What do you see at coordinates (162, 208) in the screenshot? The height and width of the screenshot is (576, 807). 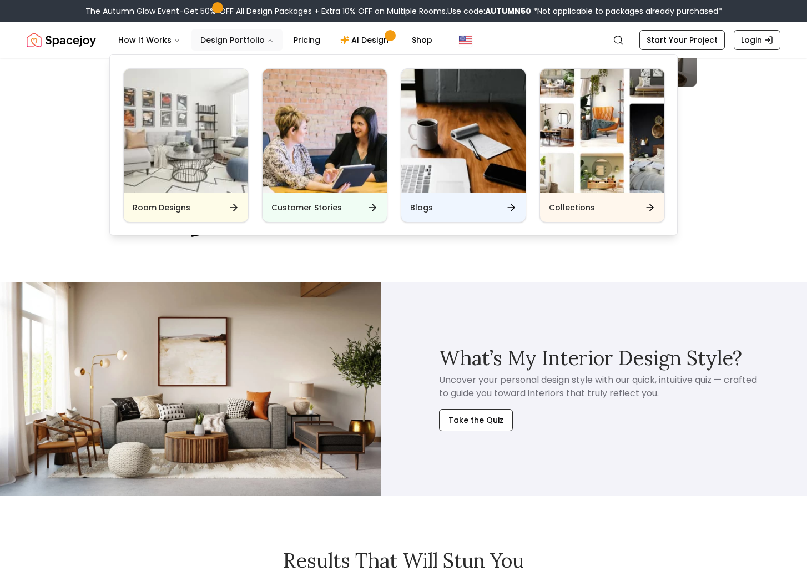 I see `h6: Room Designs` at bounding box center [162, 208].